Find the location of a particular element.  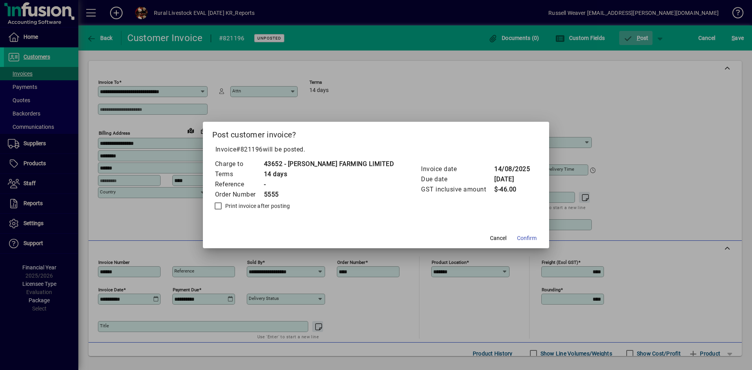

td: Due date is located at coordinates (457, 180).